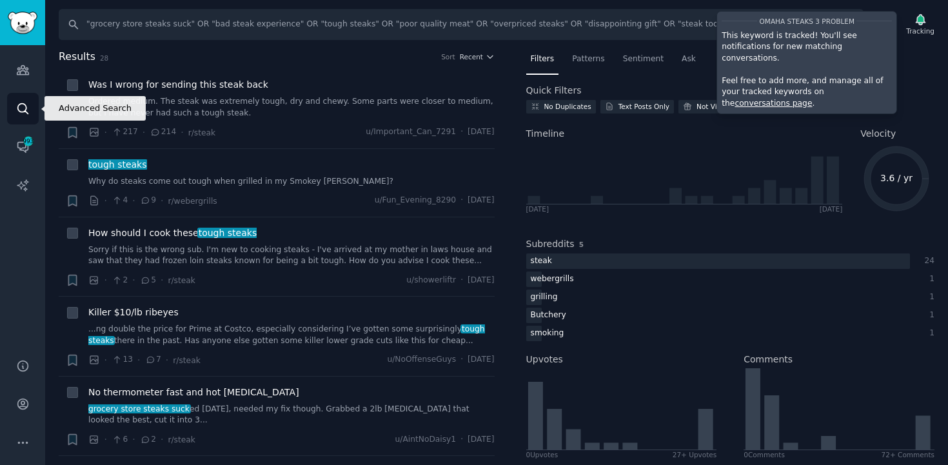 The width and height of the screenshot is (948, 465). What do you see at coordinates (153, 360) in the screenshot?
I see `span: 7` at bounding box center [153, 360].